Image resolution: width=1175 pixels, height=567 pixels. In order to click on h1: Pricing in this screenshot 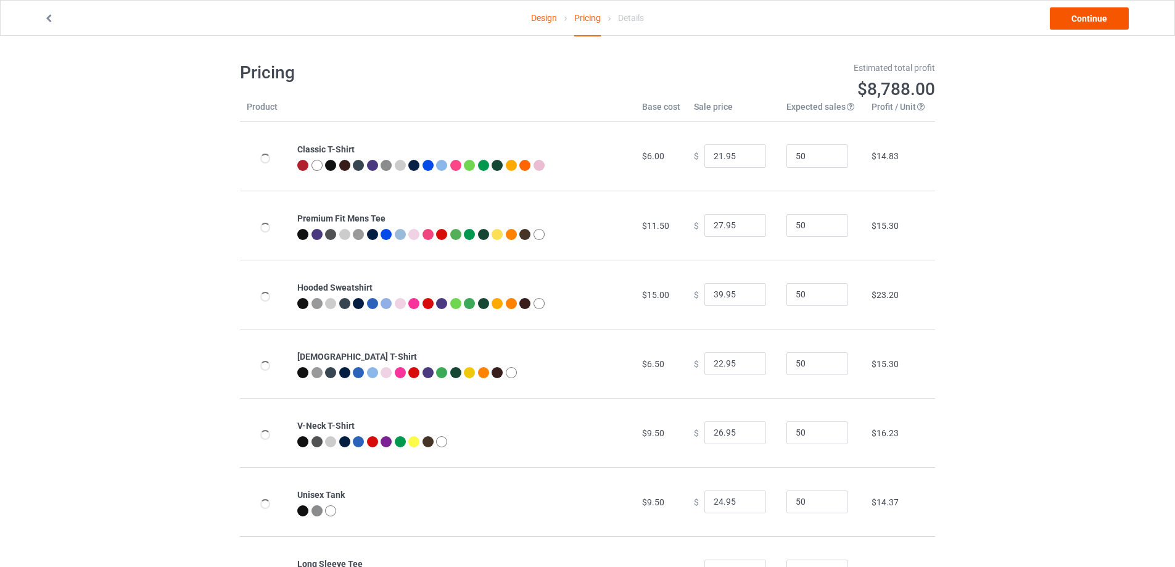, I will do `click(409, 73)`.